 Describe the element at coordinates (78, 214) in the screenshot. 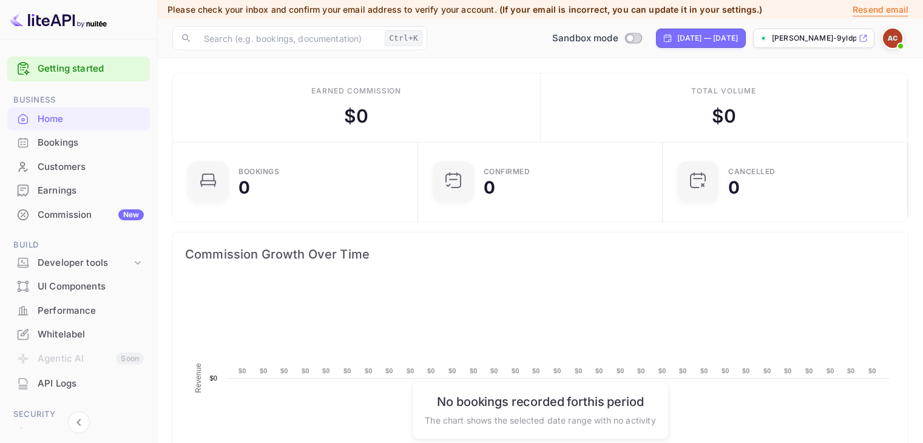

I see `a: CommissionNew` at that location.